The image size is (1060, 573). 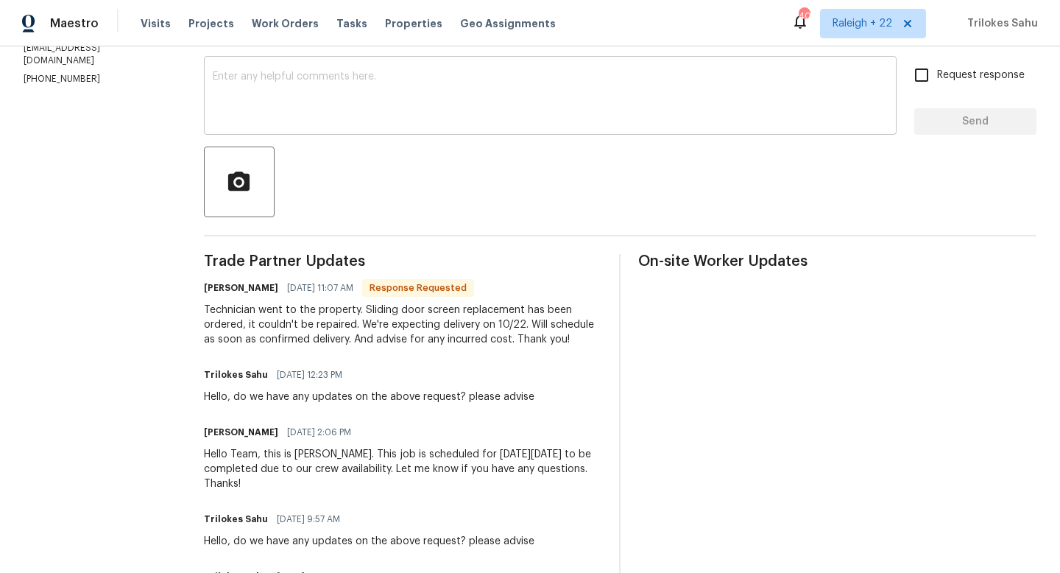 What do you see at coordinates (1000, 24) in the screenshot?
I see `span: Trilokes Sahu` at bounding box center [1000, 24].